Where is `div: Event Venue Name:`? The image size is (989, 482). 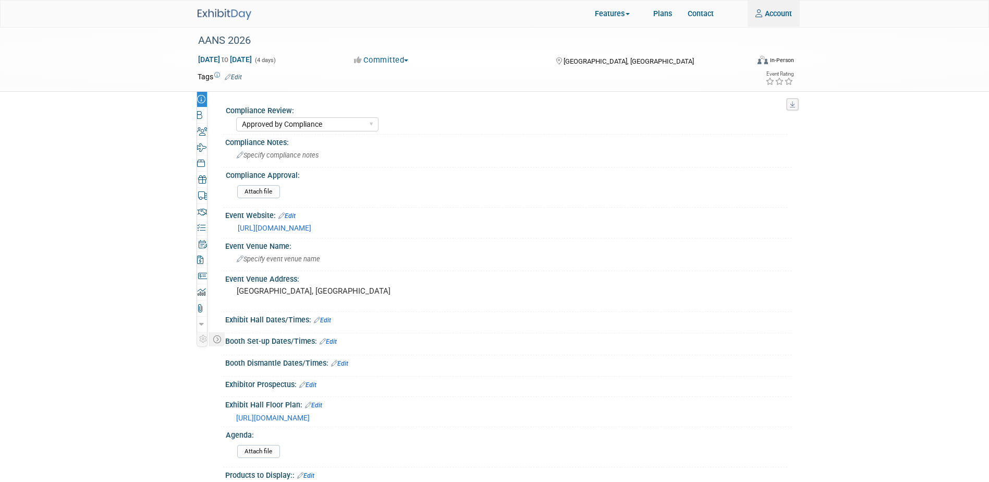 div: Event Venue Name: is located at coordinates (508, 245).